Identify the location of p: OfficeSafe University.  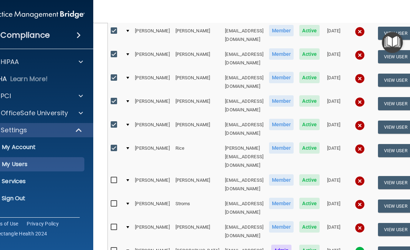
(34, 113).